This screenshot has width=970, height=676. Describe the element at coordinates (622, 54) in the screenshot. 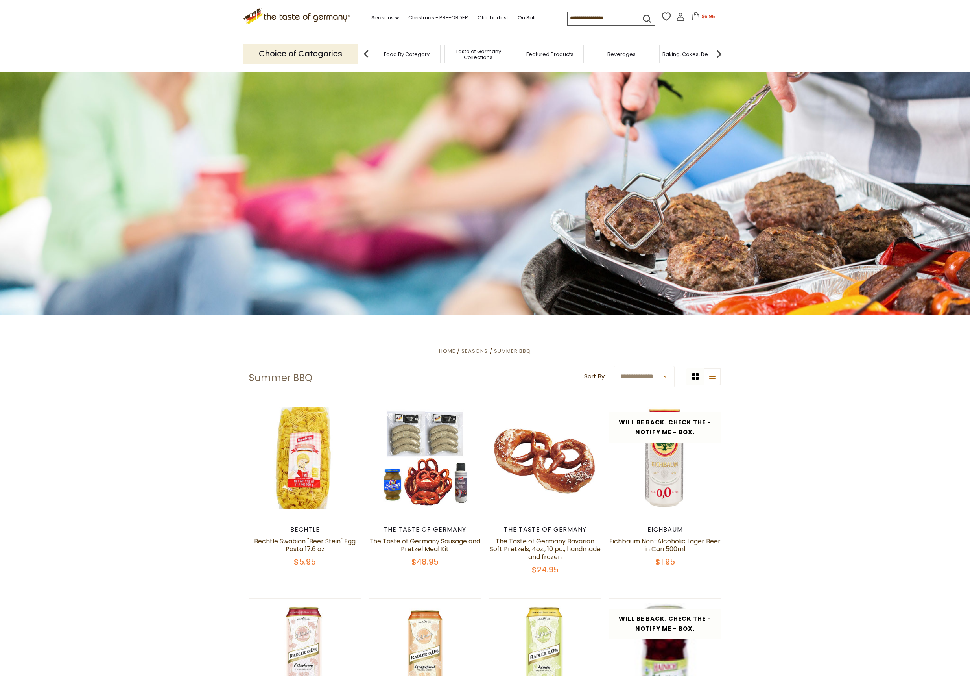

I see `a: Beverages` at that location.